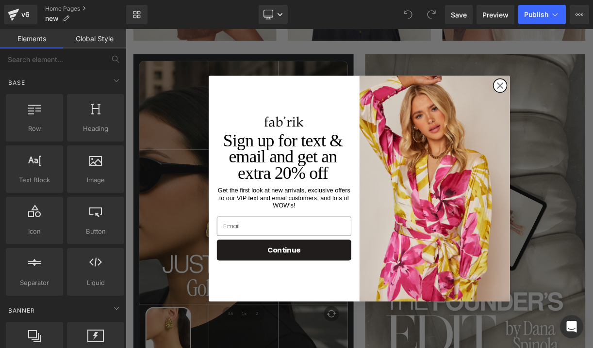  I want to click on span: new, so click(52, 18).